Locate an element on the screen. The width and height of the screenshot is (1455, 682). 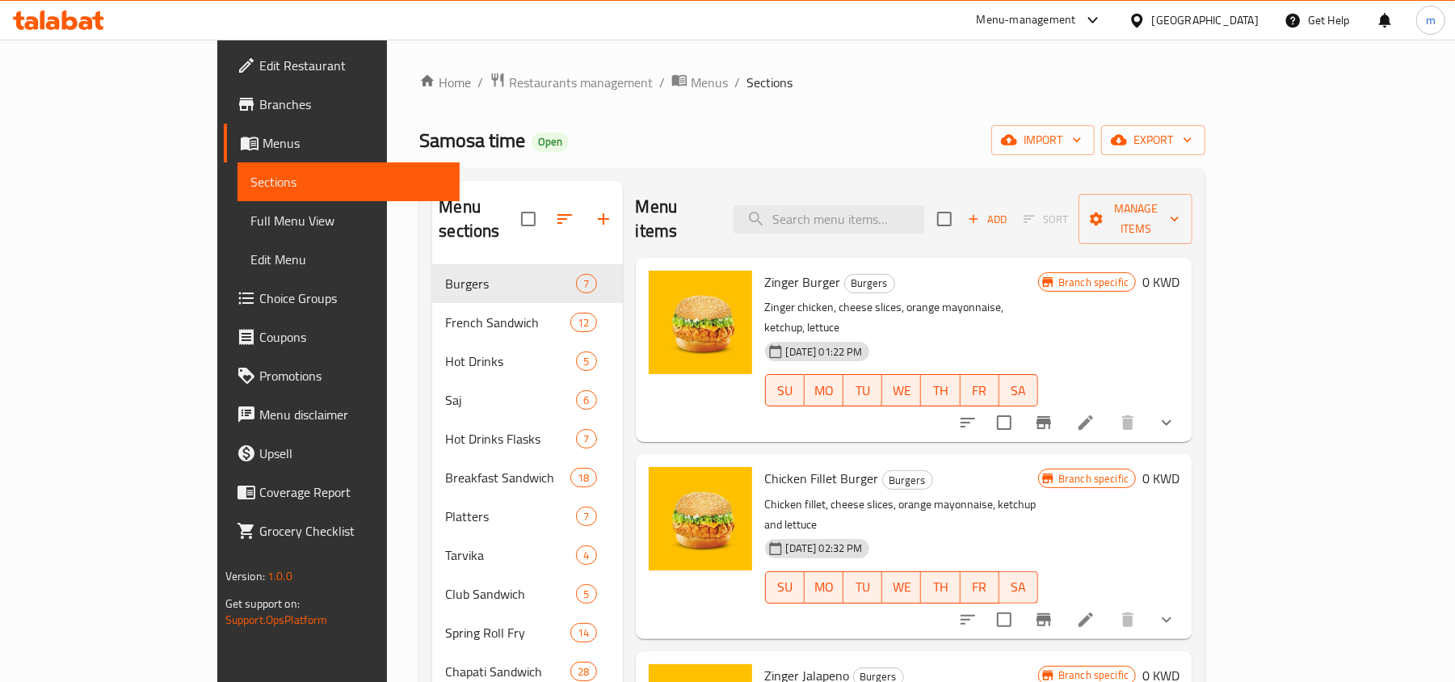
a: Edit Menu is located at coordinates (349, 259).